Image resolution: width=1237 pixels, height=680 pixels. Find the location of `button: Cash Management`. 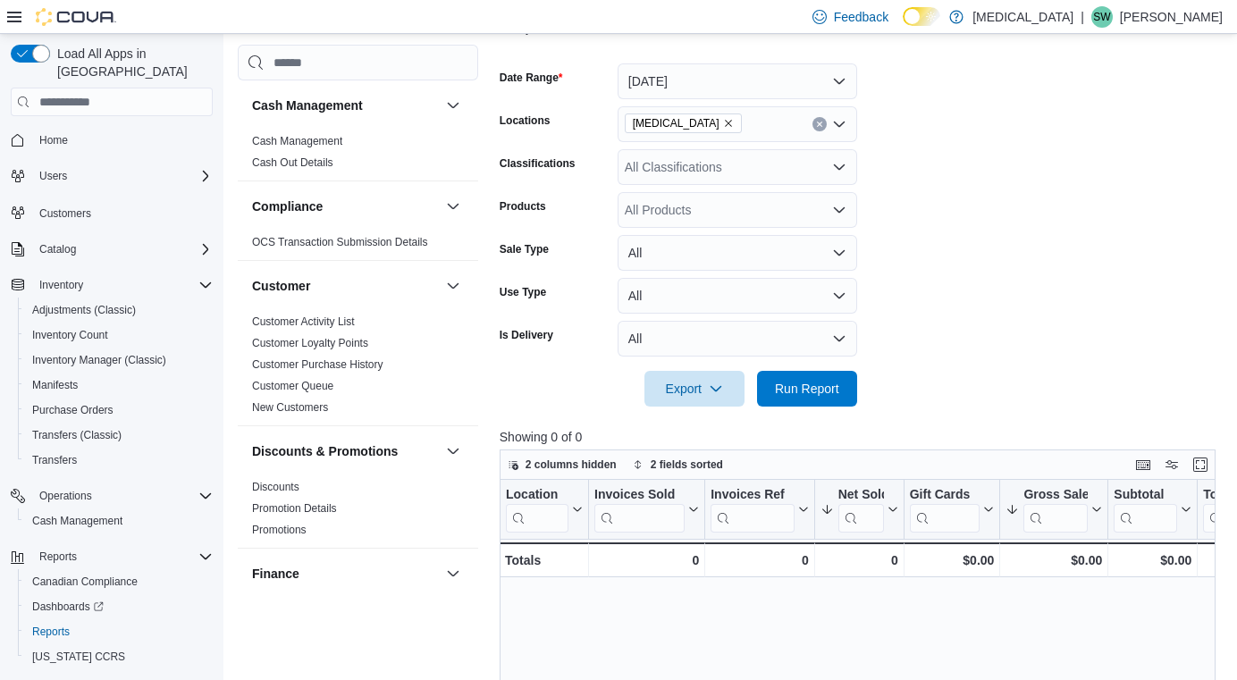

button: Cash Management is located at coordinates (453, 105).